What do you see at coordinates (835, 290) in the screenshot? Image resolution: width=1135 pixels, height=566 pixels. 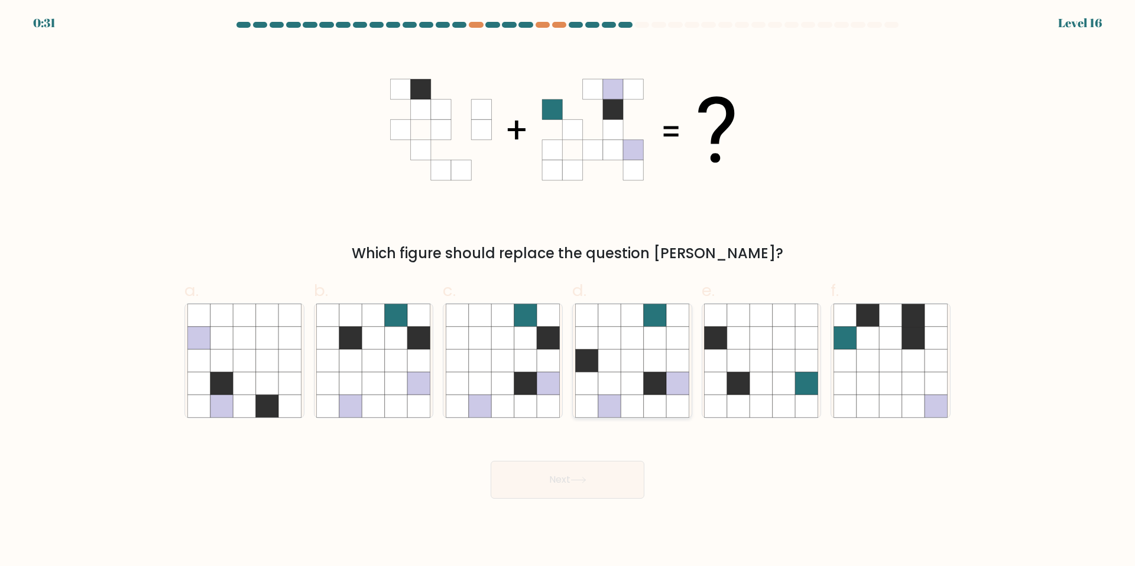 I see `span: f.` at bounding box center [835, 290].